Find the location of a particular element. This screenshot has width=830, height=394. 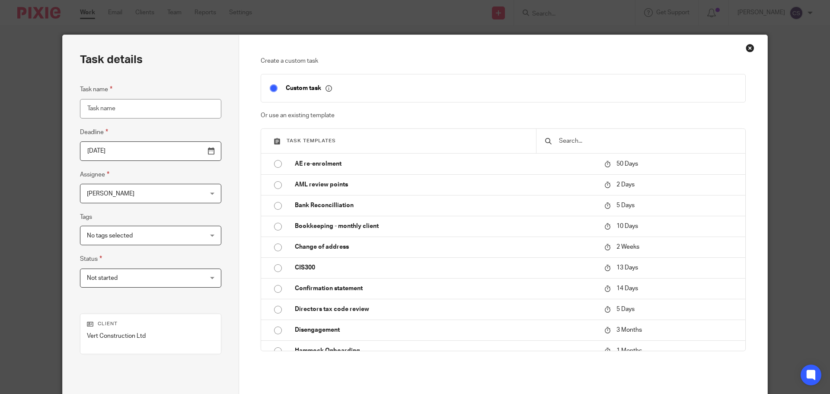

label: Status is located at coordinates (91, 259).